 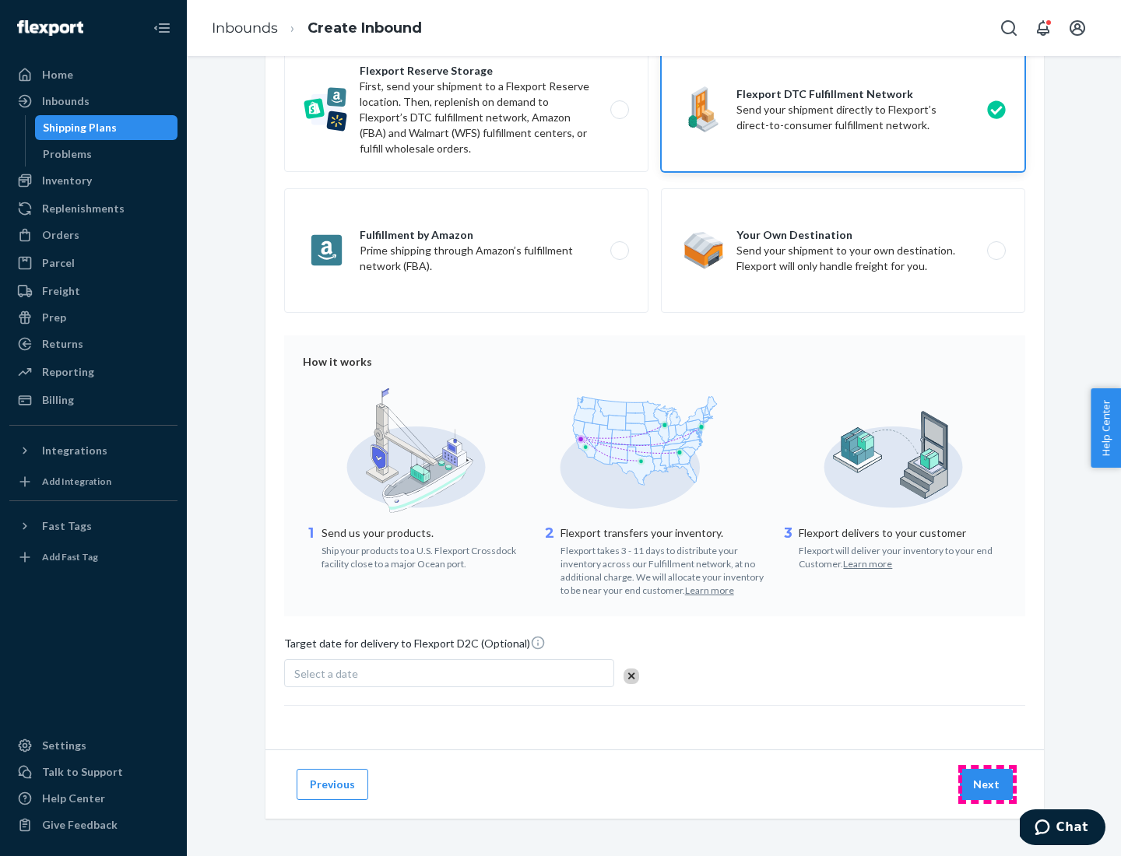 I want to click on p: Send us your products., so click(x=425, y=533).